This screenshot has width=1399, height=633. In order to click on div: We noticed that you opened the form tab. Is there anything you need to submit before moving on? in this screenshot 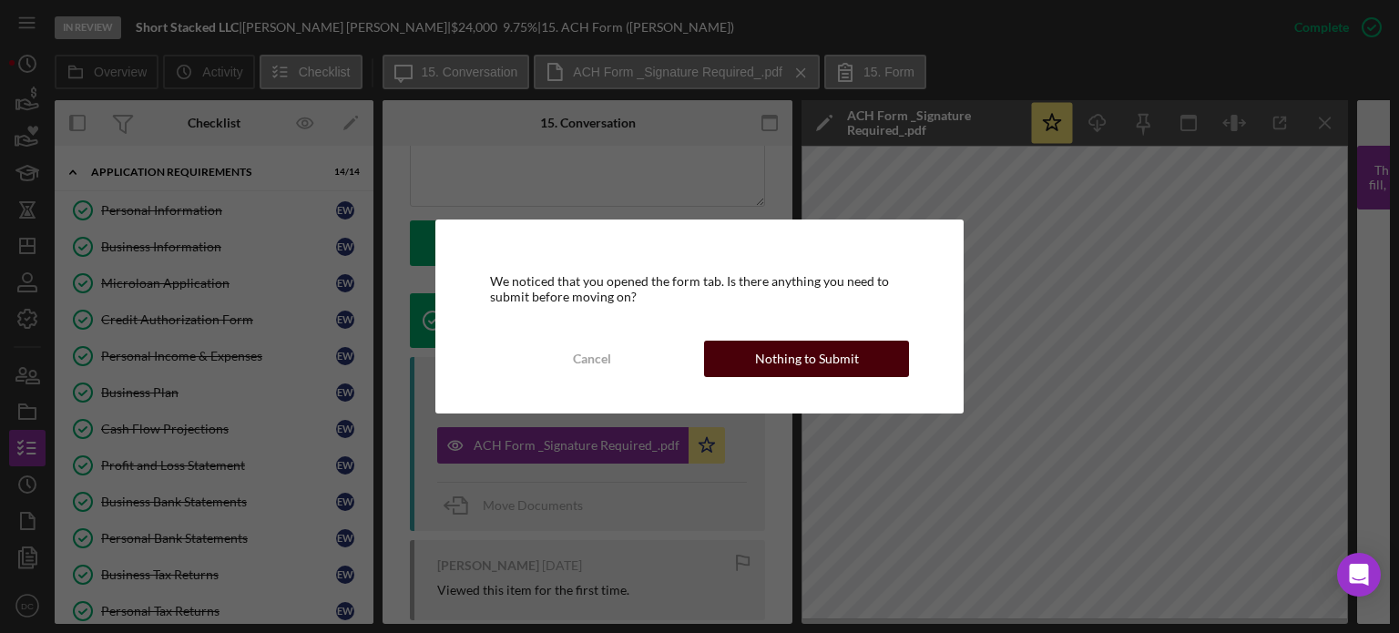, I will do `click(699, 289)`.